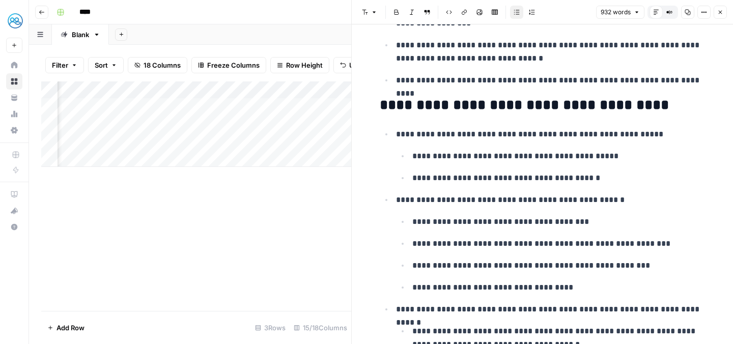 The width and height of the screenshot is (733, 344). Describe the element at coordinates (14, 211) in the screenshot. I see `div: What's new?` at that location.